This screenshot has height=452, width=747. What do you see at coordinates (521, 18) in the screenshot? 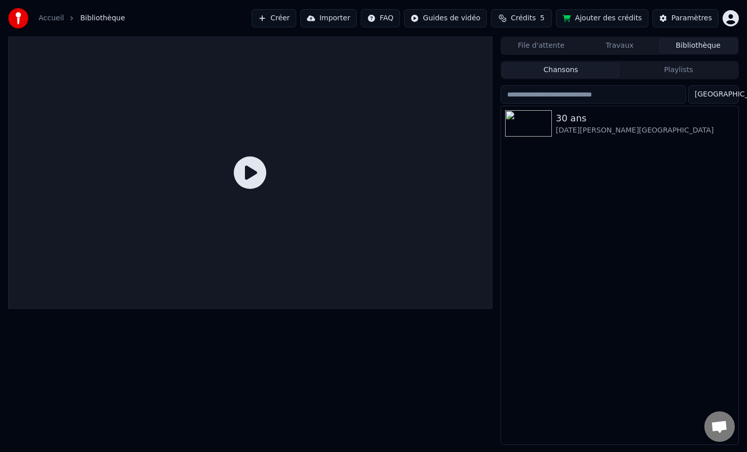
I see `button: Crédits5` at bounding box center [521, 18].